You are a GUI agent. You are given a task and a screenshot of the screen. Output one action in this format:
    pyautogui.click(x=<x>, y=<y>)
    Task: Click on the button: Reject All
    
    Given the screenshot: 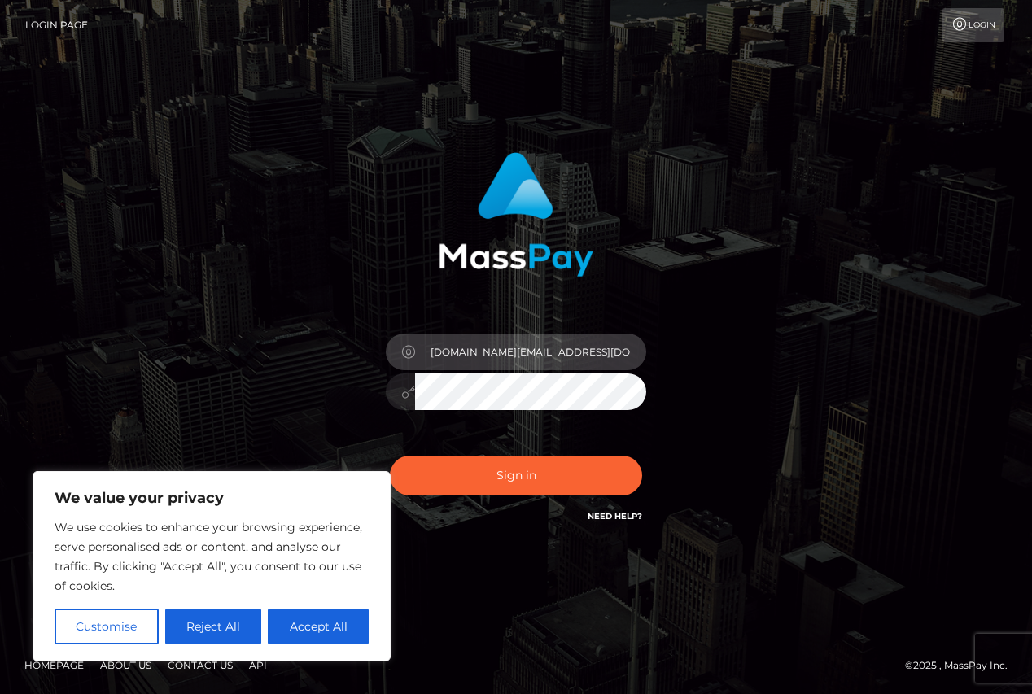 What is the action you would take?
    pyautogui.click(x=213, y=626)
    